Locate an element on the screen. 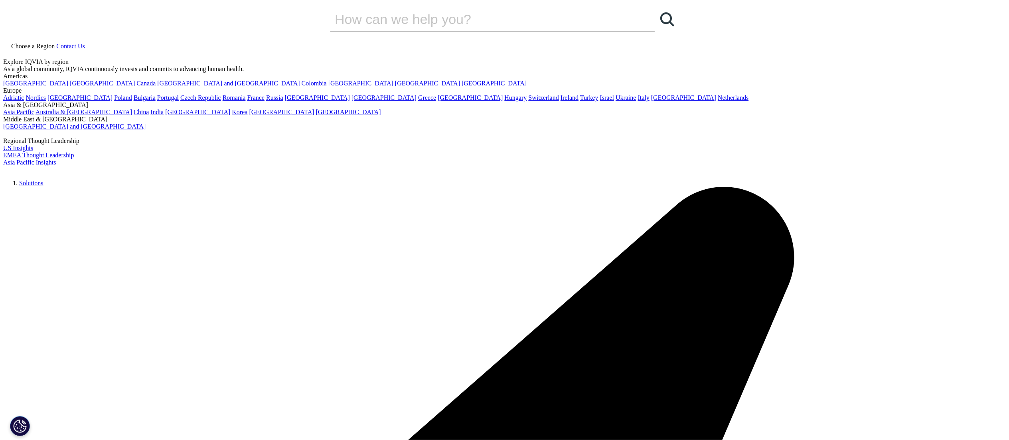  a: Poland is located at coordinates (123, 97).